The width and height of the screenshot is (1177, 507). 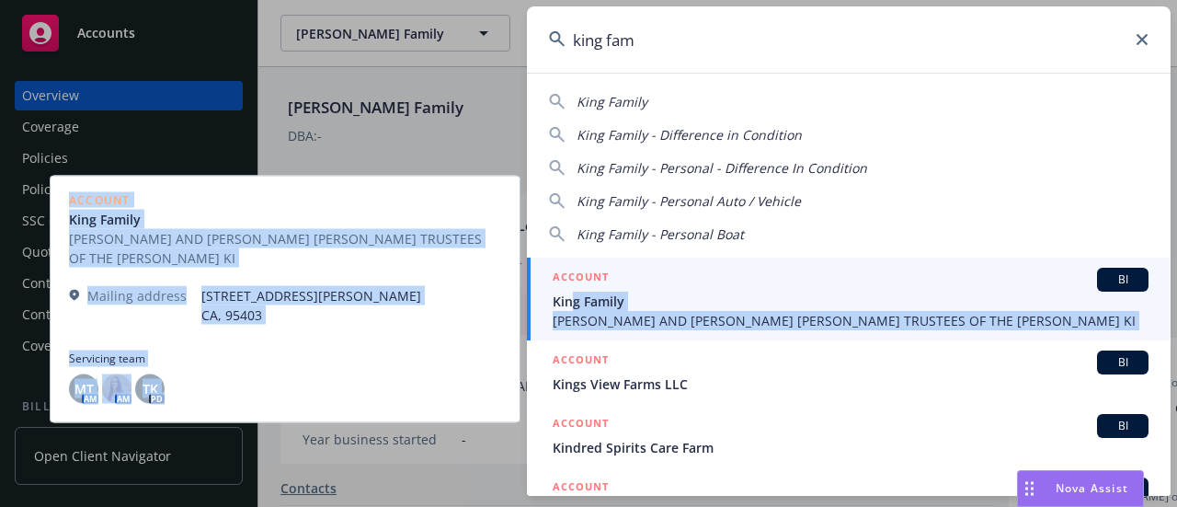 What do you see at coordinates (1081, 488) in the screenshot?
I see `button: Nova Assist` at bounding box center [1081, 488].